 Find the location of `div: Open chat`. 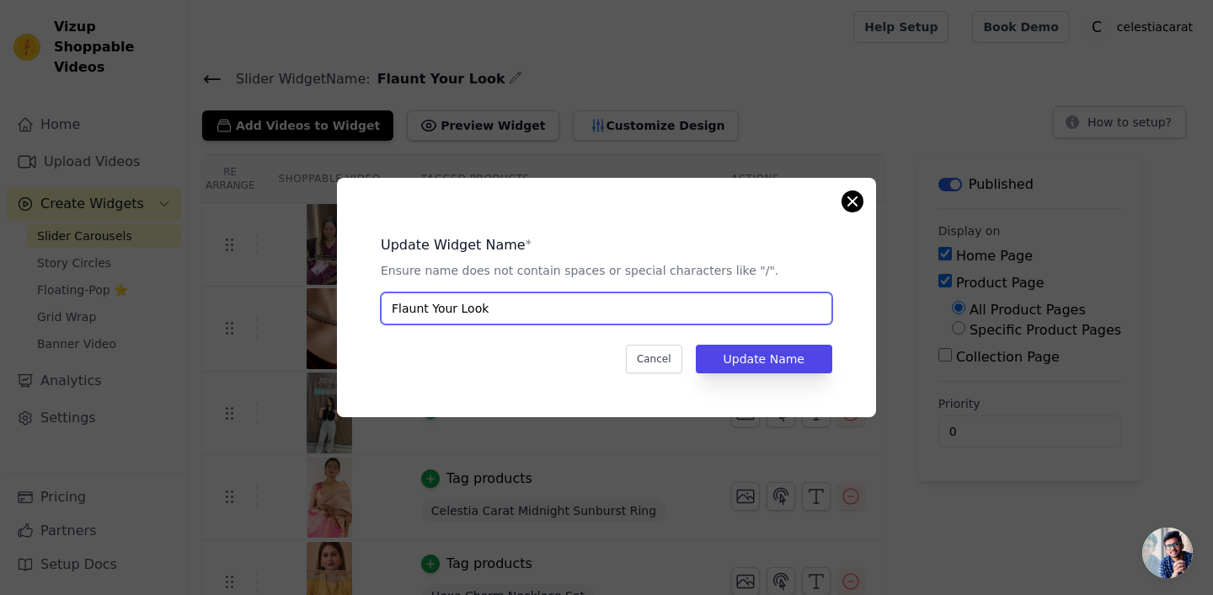

div: Open chat is located at coordinates (1167, 553).